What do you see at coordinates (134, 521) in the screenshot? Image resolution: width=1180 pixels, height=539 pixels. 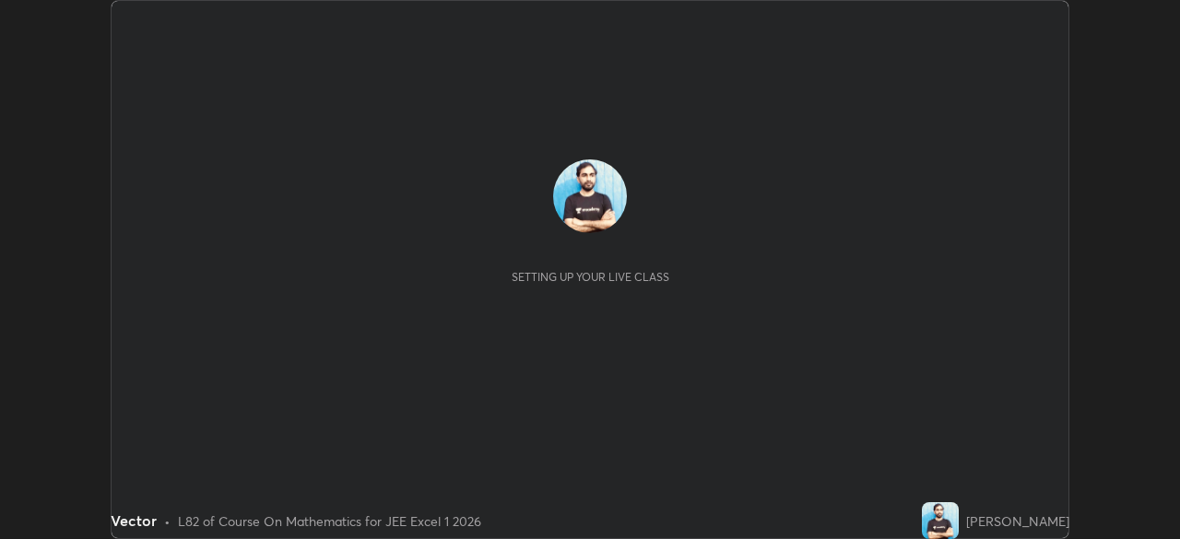 I see `div: Vector` at bounding box center [134, 521].